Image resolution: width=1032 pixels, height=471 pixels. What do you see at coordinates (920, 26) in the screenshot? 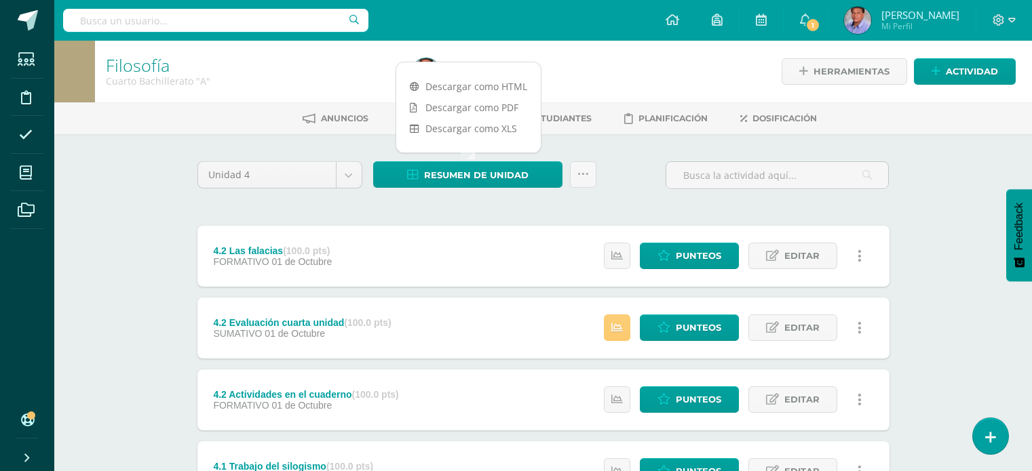
I see `span: Mi Perfil` at bounding box center [920, 26].